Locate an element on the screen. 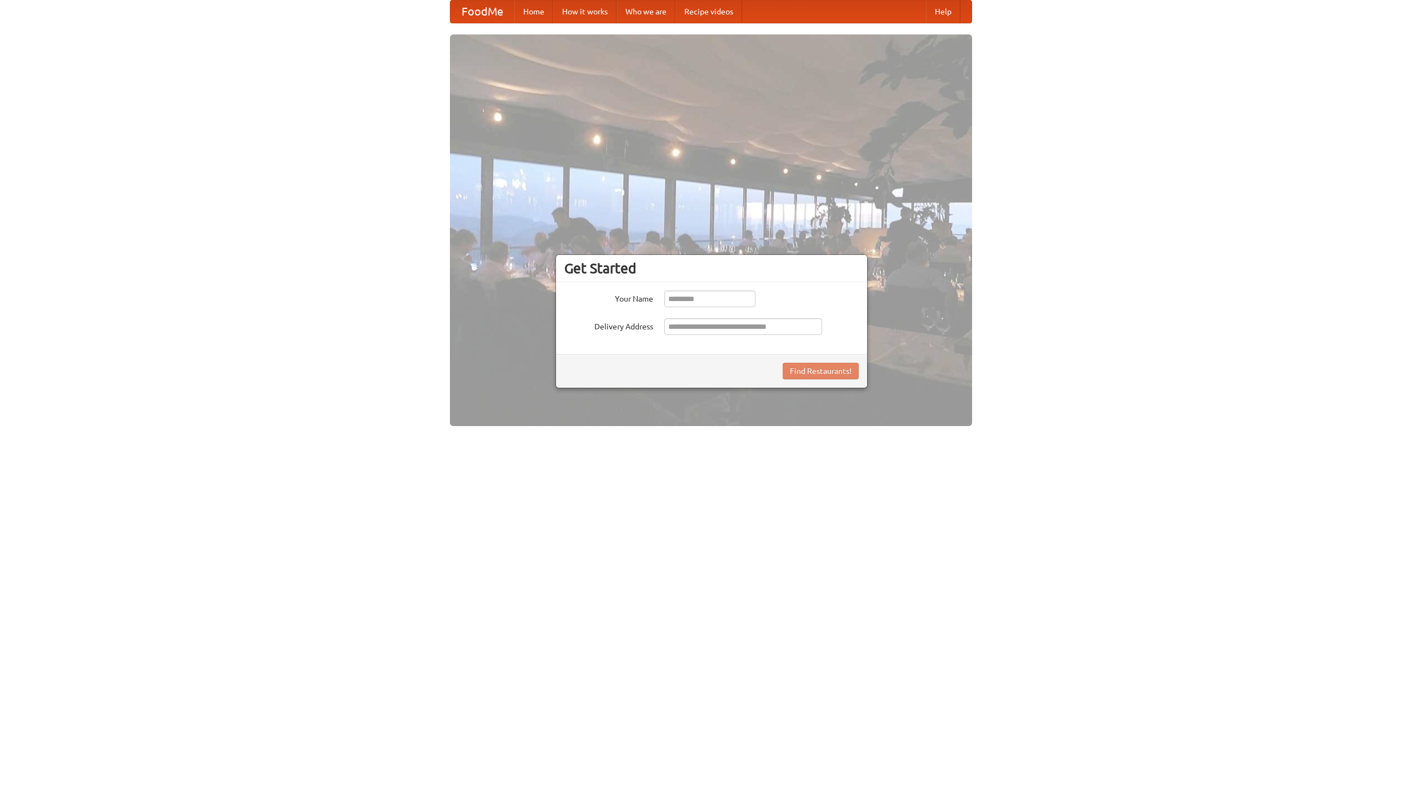 The height and width of the screenshot is (786, 1422). label: Delivery Address is located at coordinates (609, 325).